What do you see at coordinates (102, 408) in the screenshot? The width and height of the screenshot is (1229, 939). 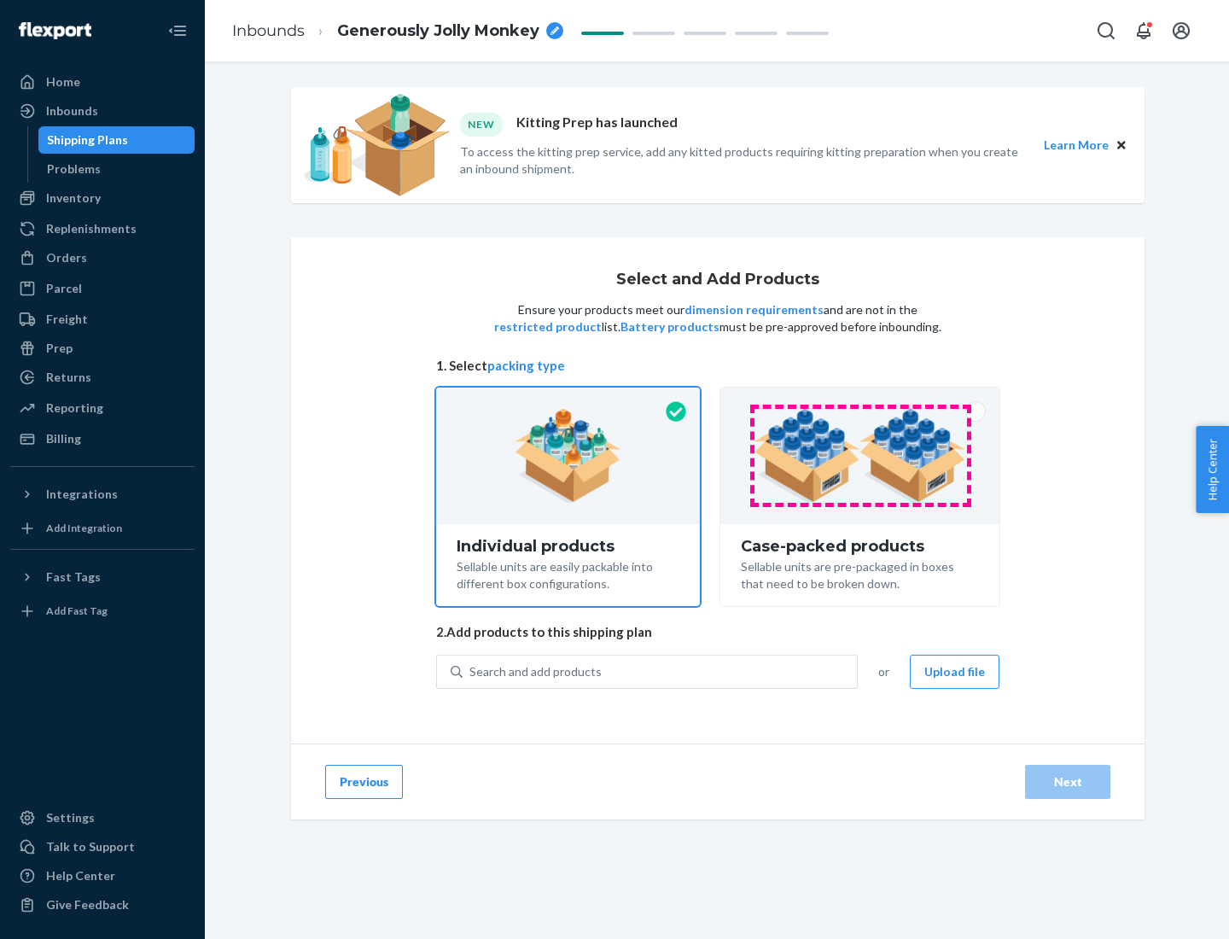 I see `a: Reporting` at bounding box center [102, 408].